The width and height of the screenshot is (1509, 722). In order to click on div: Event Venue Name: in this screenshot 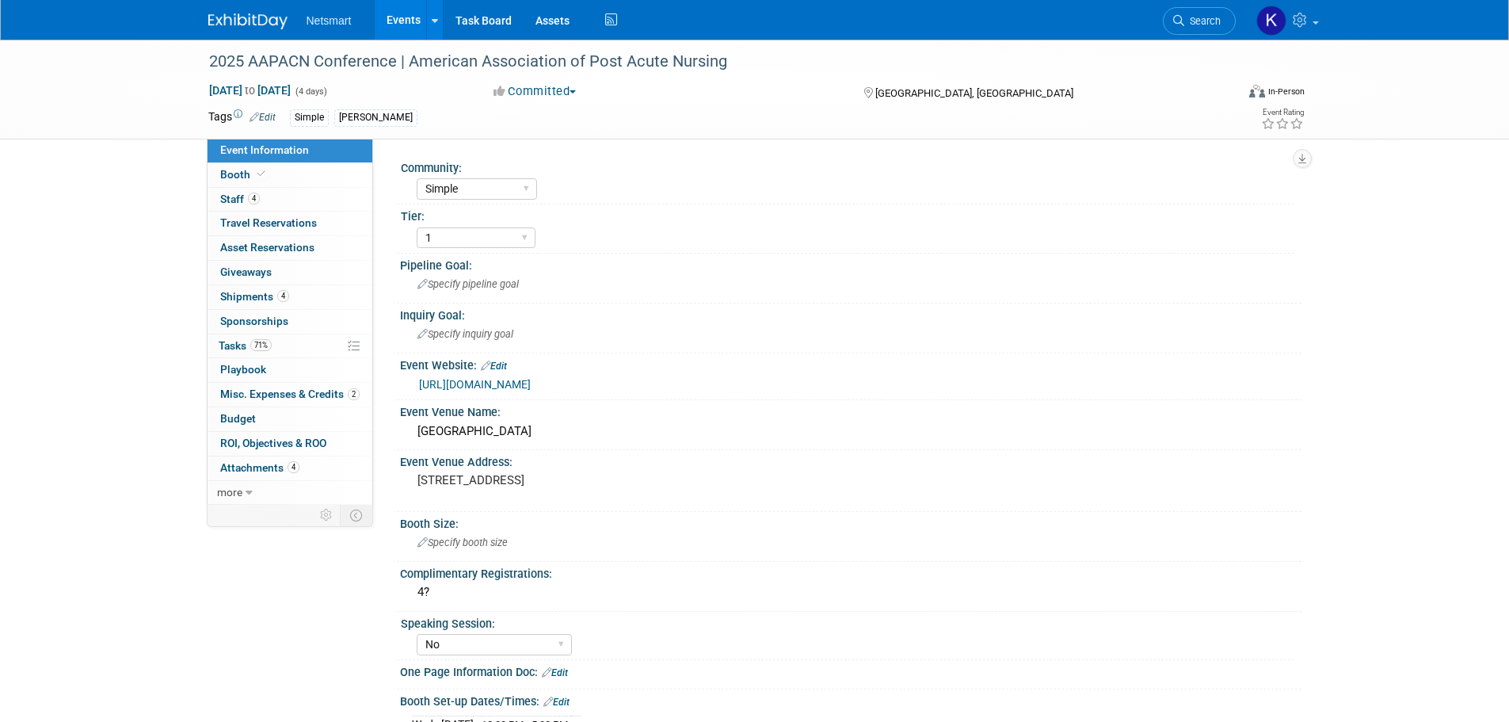, I will do `click(851, 410)`.